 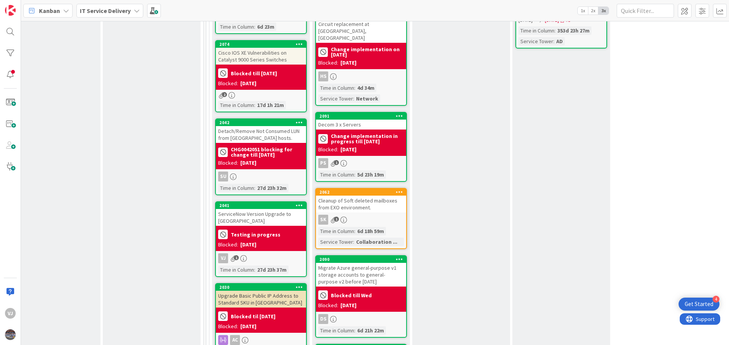 What do you see at coordinates (224, 94) in the screenshot?
I see `span: 2` at bounding box center [224, 94].